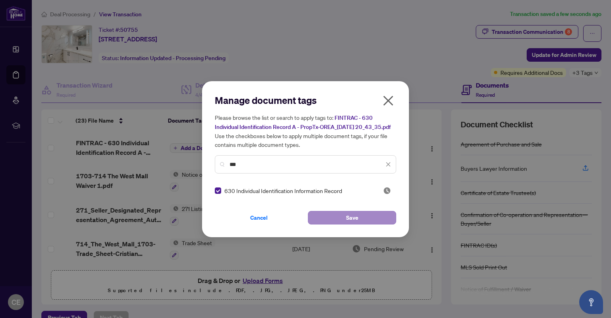 The height and width of the screenshot is (318, 611). I want to click on img: status, so click(387, 191).